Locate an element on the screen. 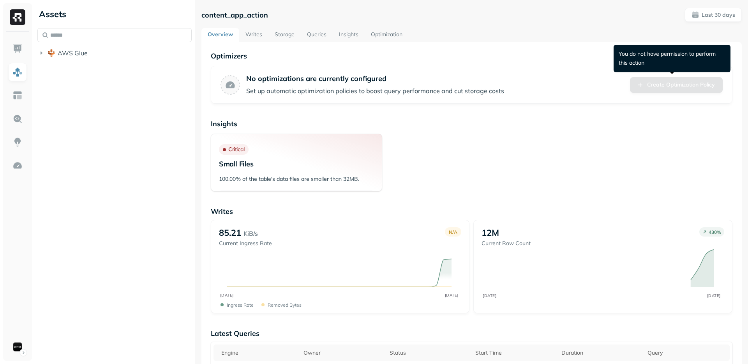  a: Writes is located at coordinates (253, 35).